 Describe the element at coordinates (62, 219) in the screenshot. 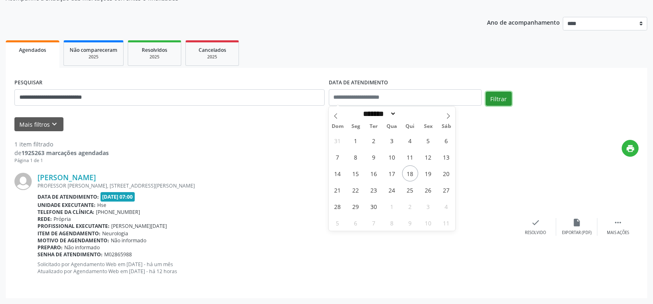

I see `span: Própria` at that location.